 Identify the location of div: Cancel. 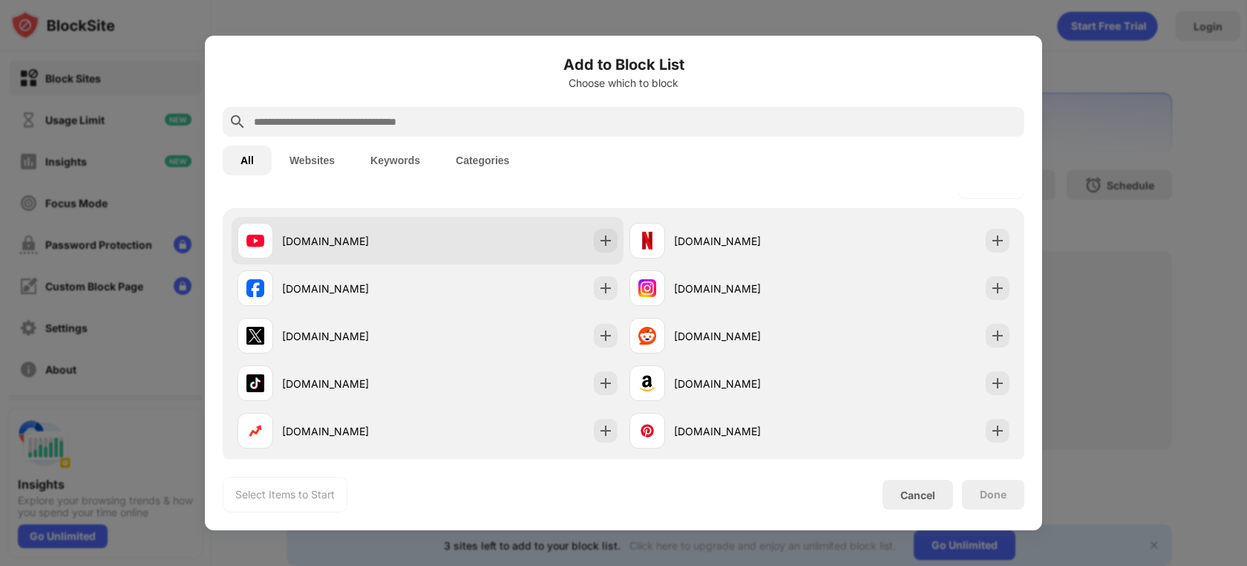
(918, 494).